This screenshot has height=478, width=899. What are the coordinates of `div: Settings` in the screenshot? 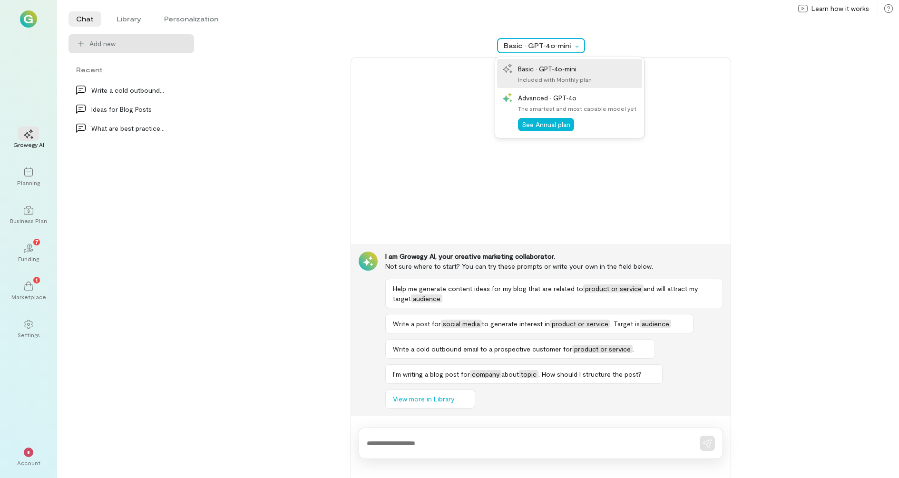 It's located at (29, 335).